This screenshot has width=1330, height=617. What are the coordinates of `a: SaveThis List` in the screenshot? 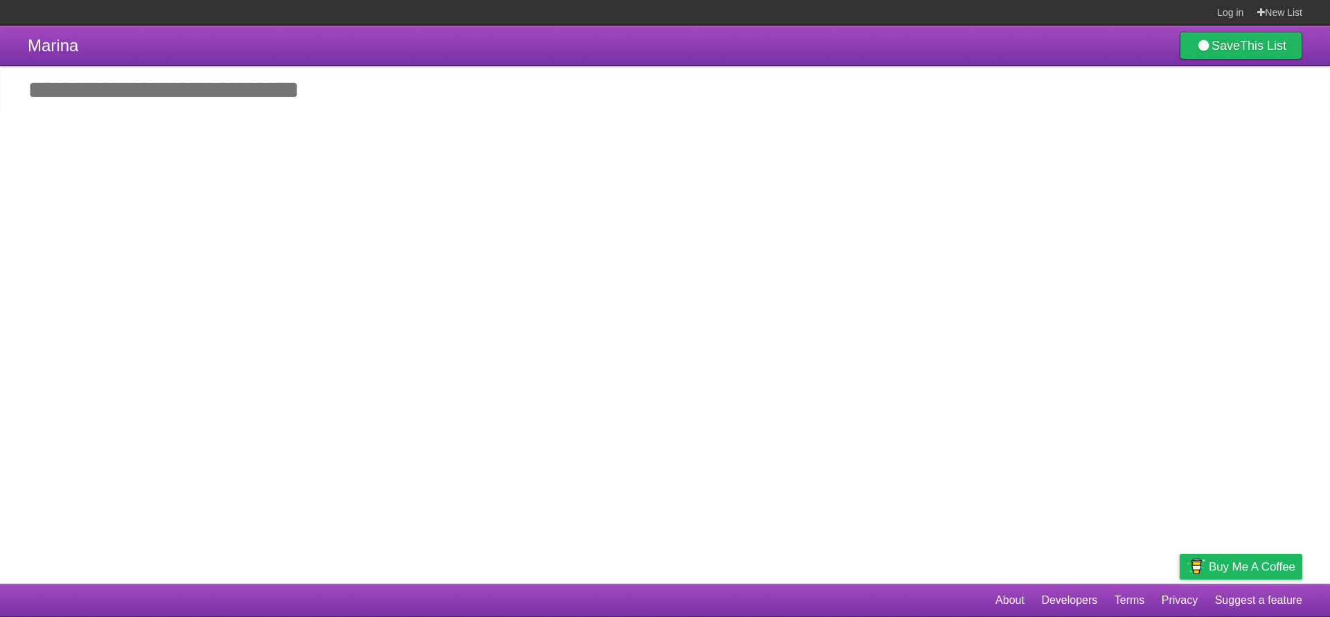 It's located at (1240, 46).